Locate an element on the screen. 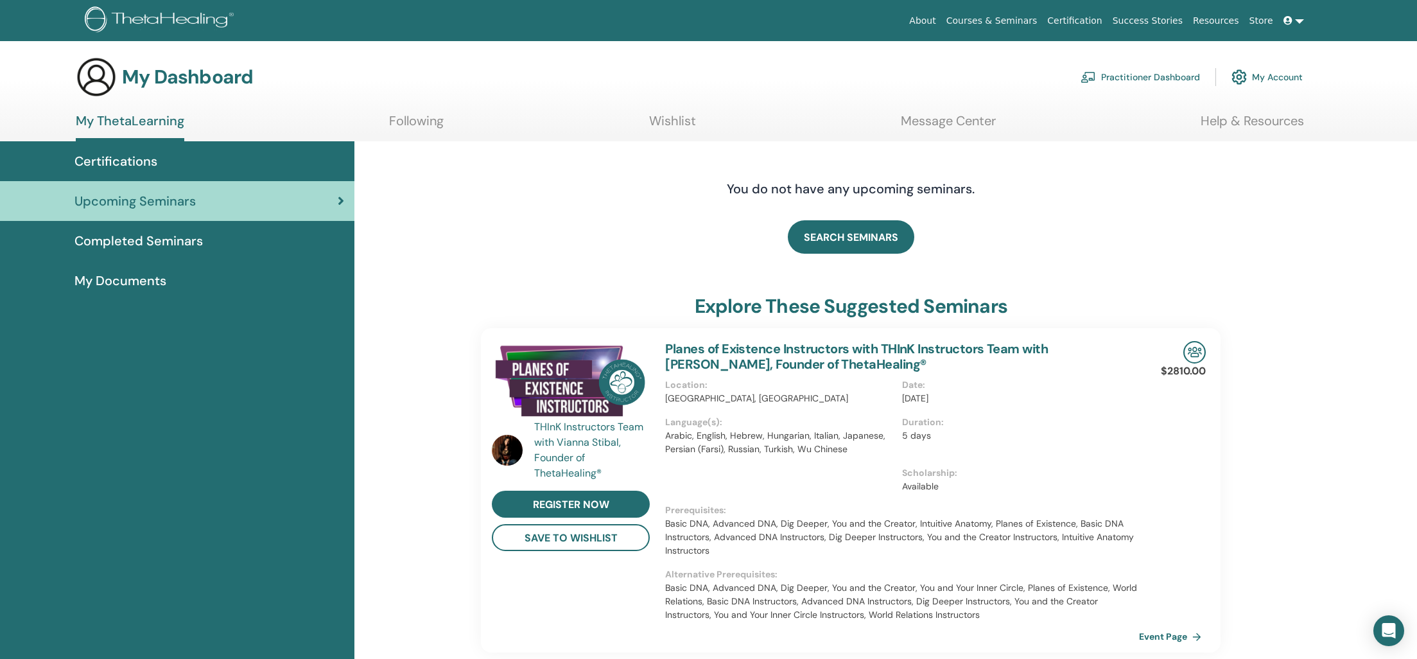 Image resolution: width=1417 pixels, height=659 pixels. p: Basic DNA, Advanced DNA, Dig Deeper, You and the Creator, You and Your Inner Circle, Planes of Ex... is located at coordinates (902, 601).